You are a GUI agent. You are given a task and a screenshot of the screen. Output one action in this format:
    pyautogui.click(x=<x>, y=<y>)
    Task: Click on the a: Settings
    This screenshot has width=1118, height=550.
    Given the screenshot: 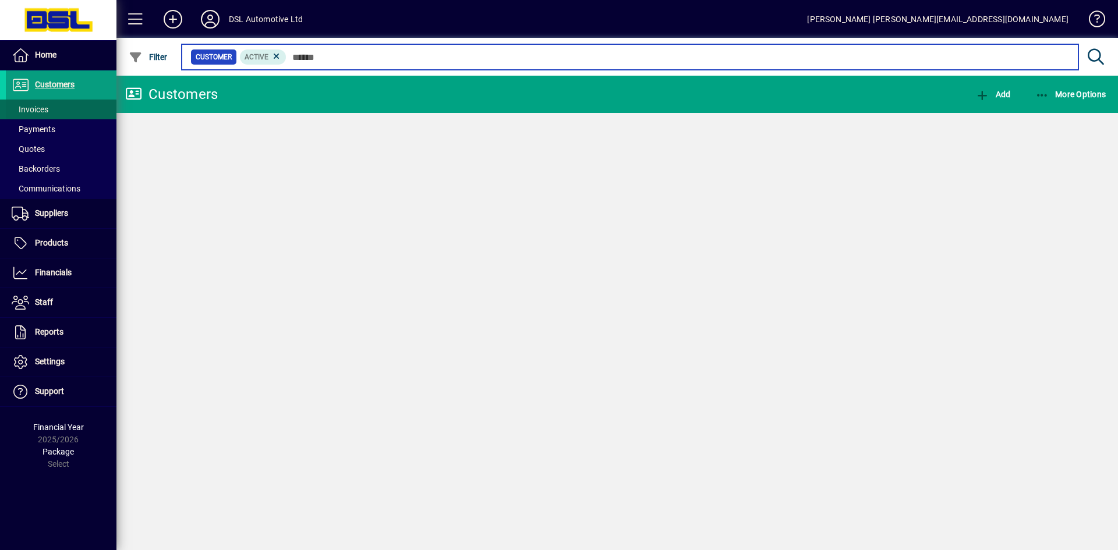 What is the action you would take?
    pyautogui.click(x=61, y=362)
    